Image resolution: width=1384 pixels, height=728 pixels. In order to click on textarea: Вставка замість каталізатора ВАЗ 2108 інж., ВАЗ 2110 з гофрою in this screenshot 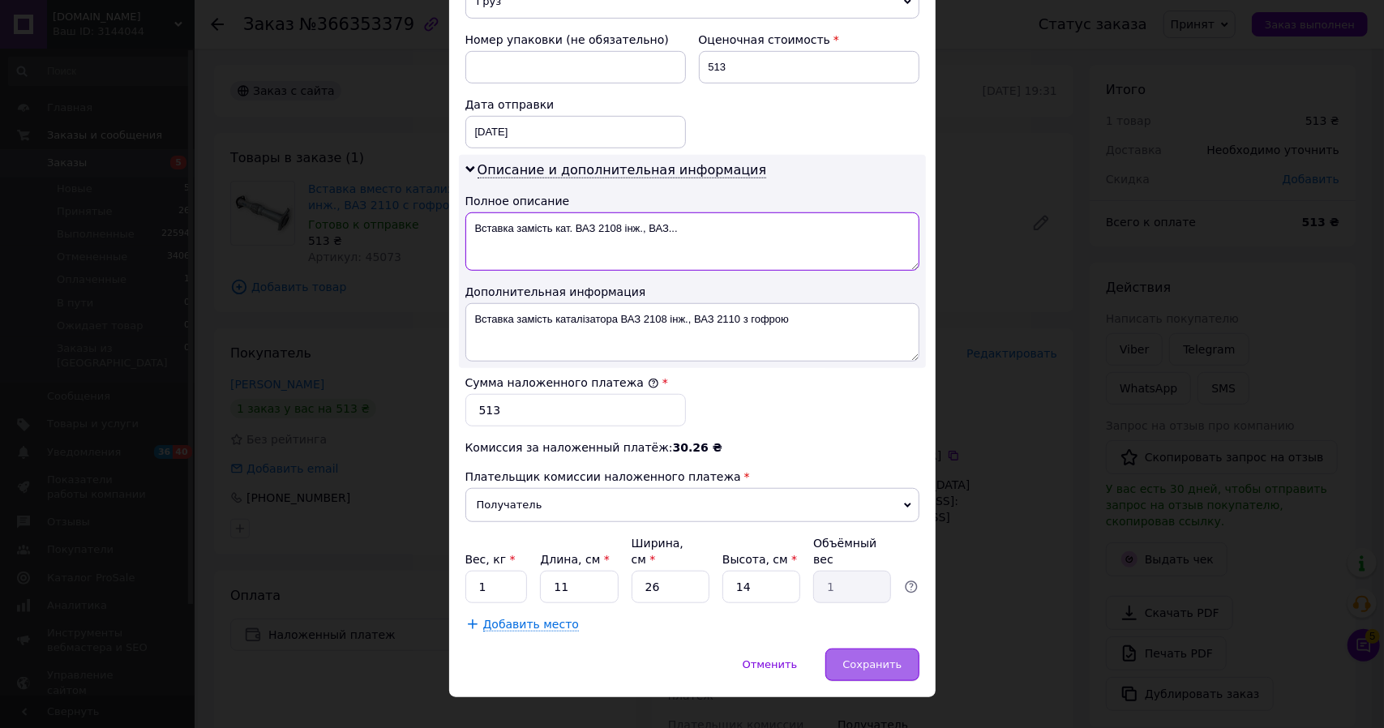, I will do `click(692, 332)`.